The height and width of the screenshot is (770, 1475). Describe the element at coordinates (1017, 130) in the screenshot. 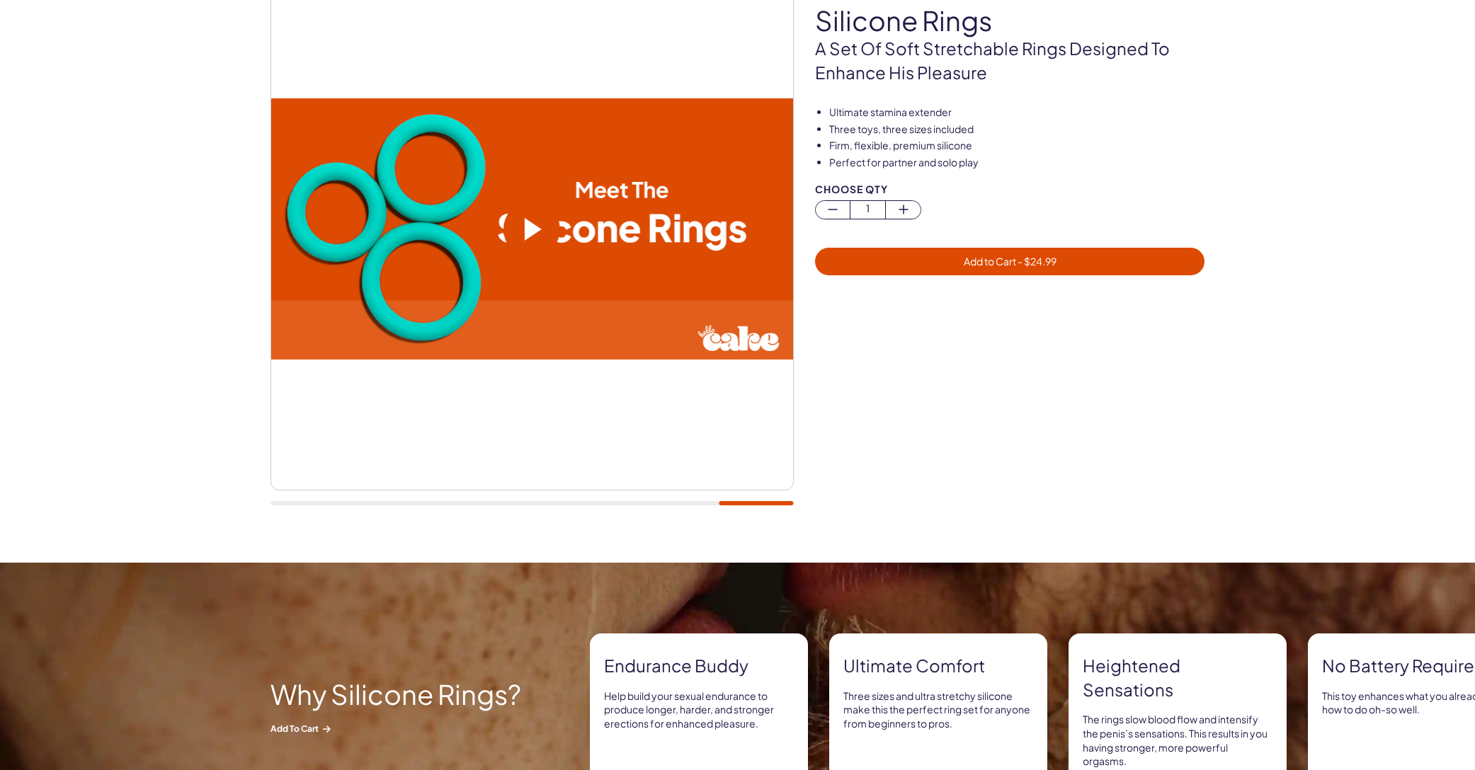

I see `li: Three toys, three sizes included` at that location.